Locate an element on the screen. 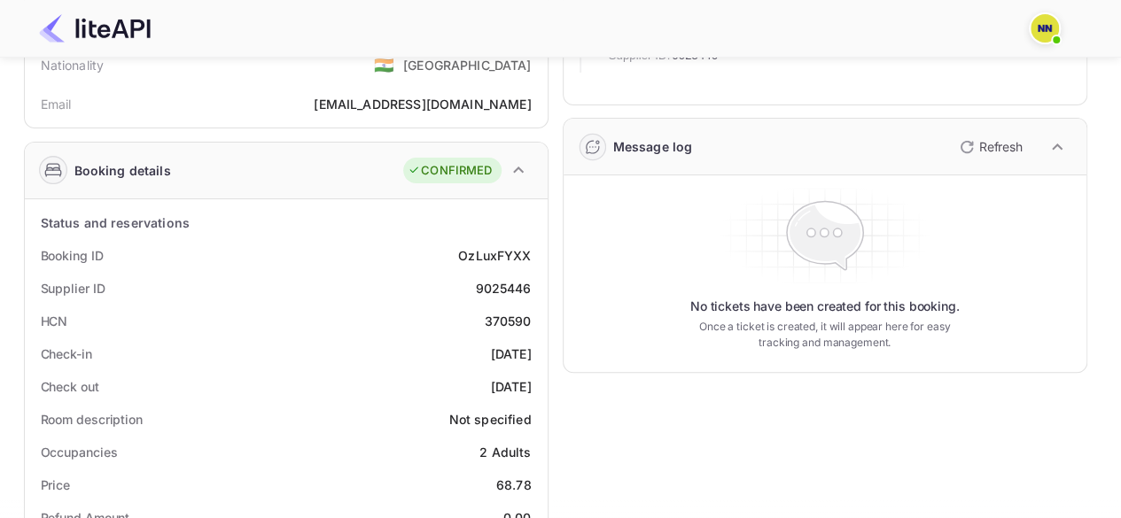  div: Status and reservations is located at coordinates (115, 222).